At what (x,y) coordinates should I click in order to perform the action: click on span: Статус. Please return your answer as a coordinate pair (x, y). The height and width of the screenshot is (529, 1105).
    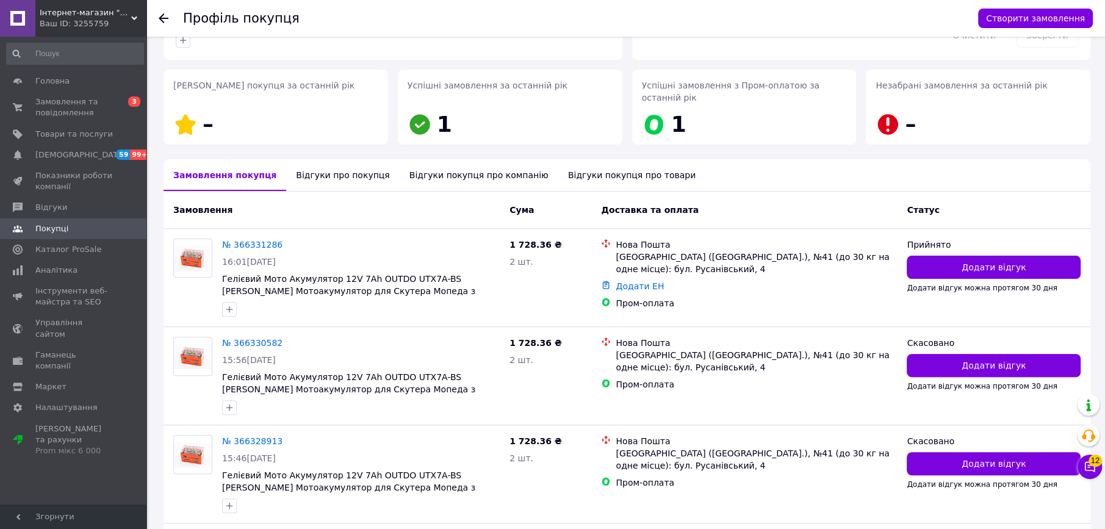
    Looking at the image, I should click on (923, 210).